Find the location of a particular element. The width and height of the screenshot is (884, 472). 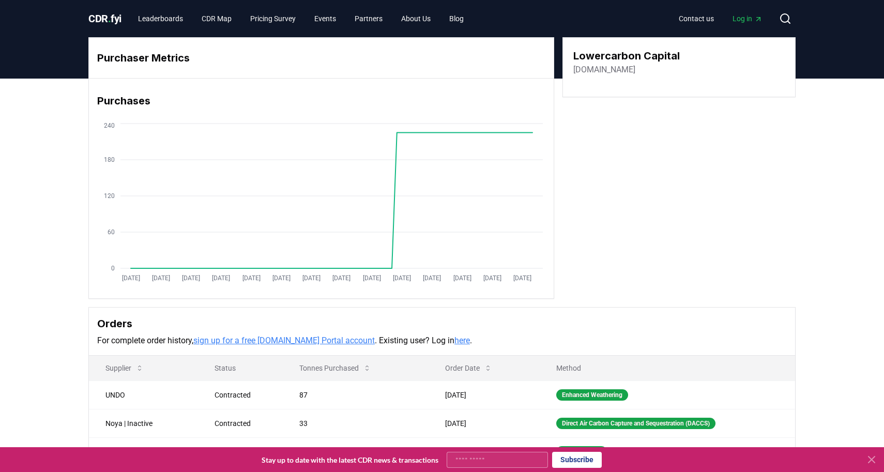

p: For complete order history, . Existing user? Log in . is located at coordinates (442, 341).